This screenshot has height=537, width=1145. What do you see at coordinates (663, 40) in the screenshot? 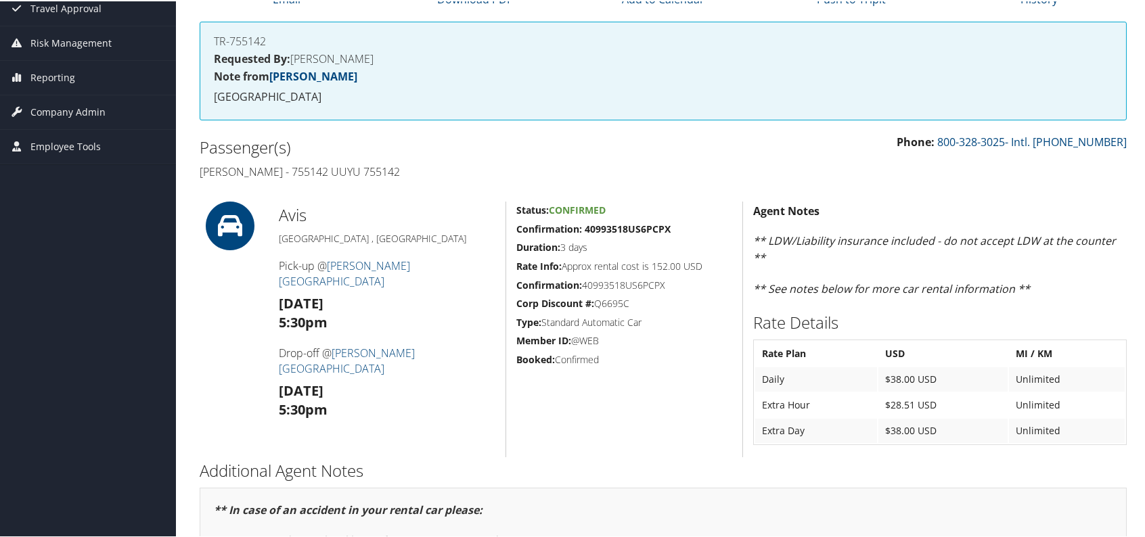
I see `h4: TR-755142` at bounding box center [663, 40].